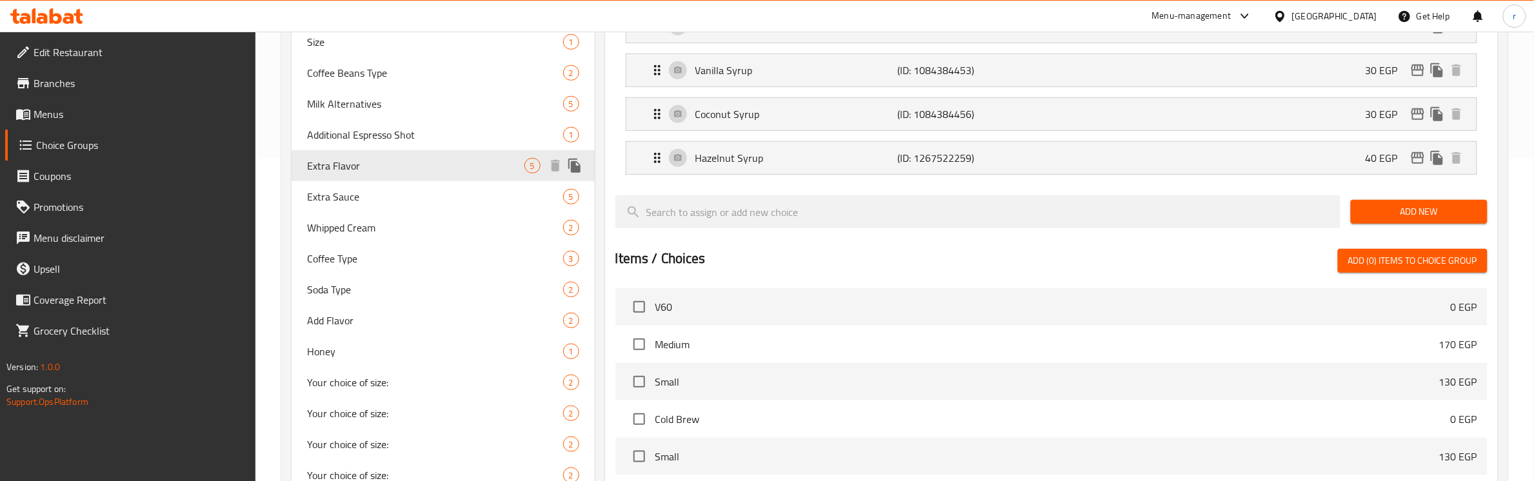  I want to click on span: Extra Flavor, so click(415, 166).